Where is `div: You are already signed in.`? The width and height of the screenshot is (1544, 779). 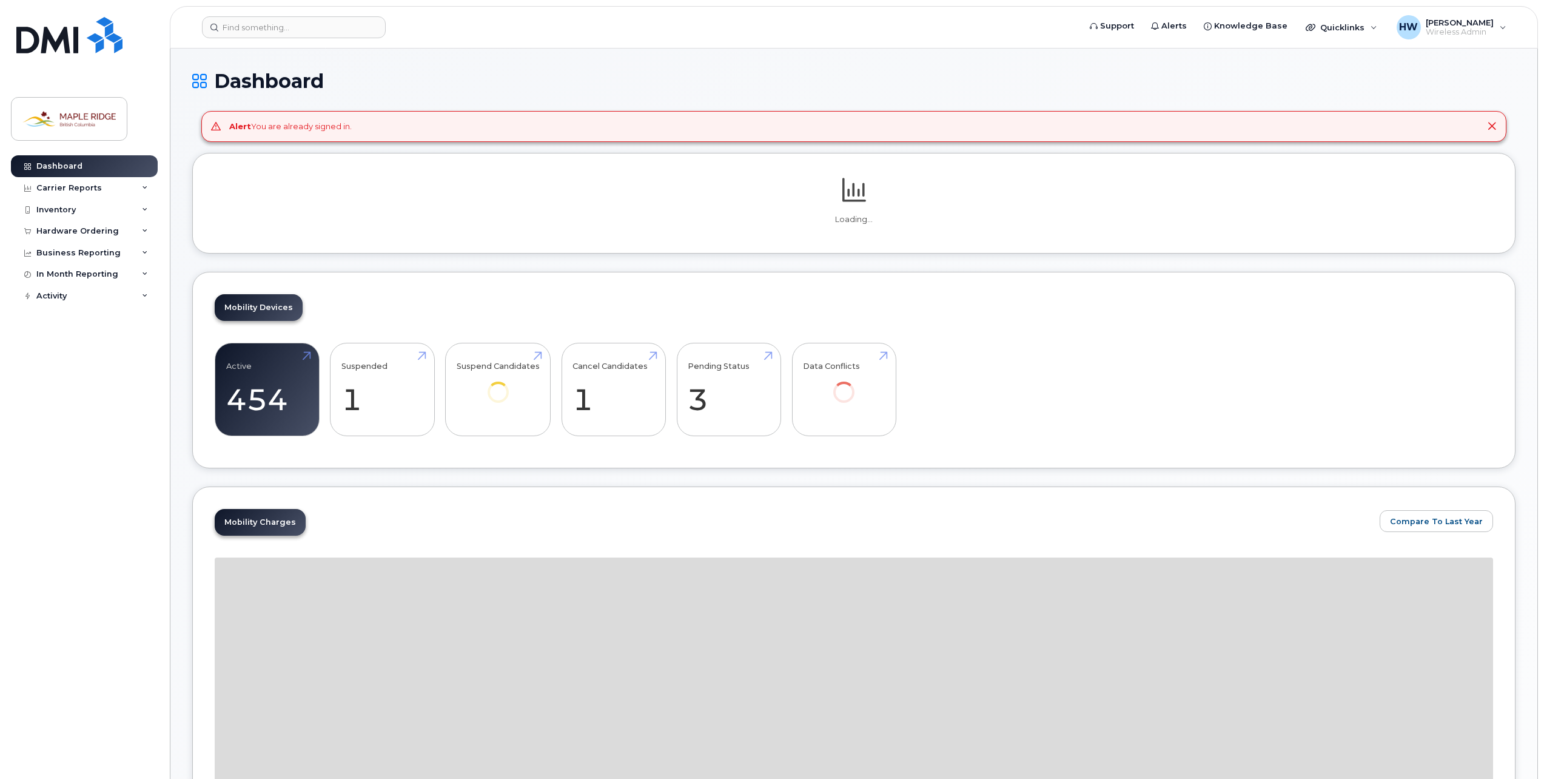 div: You are already signed in. is located at coordinates (291, 126).